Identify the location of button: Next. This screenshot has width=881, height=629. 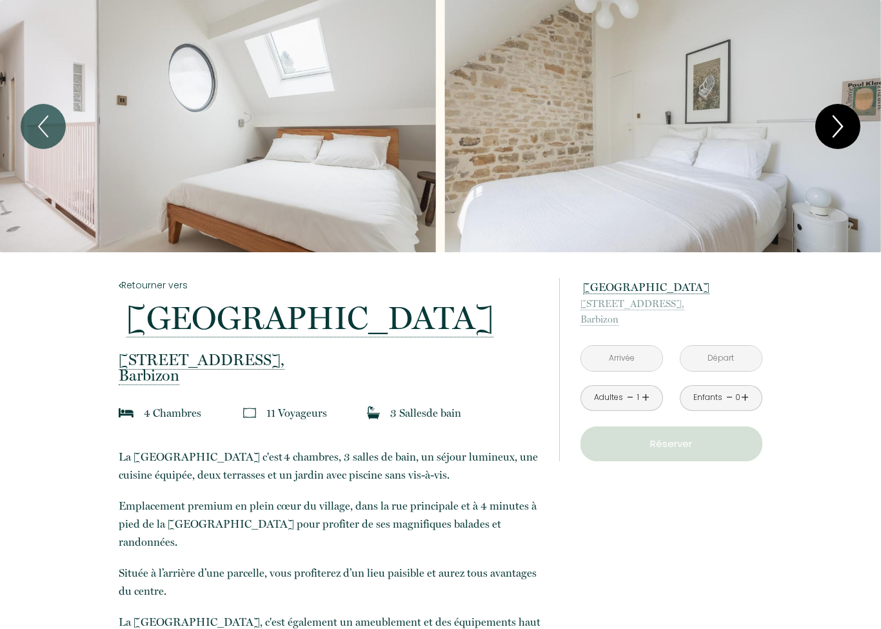
(838, 126).